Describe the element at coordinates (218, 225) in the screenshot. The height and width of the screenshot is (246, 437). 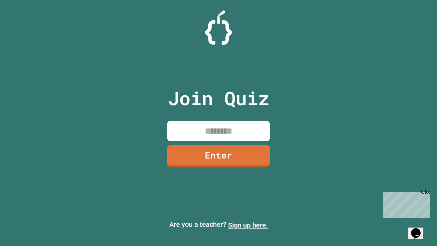
I see `p: Are you a teacher?` at that location.